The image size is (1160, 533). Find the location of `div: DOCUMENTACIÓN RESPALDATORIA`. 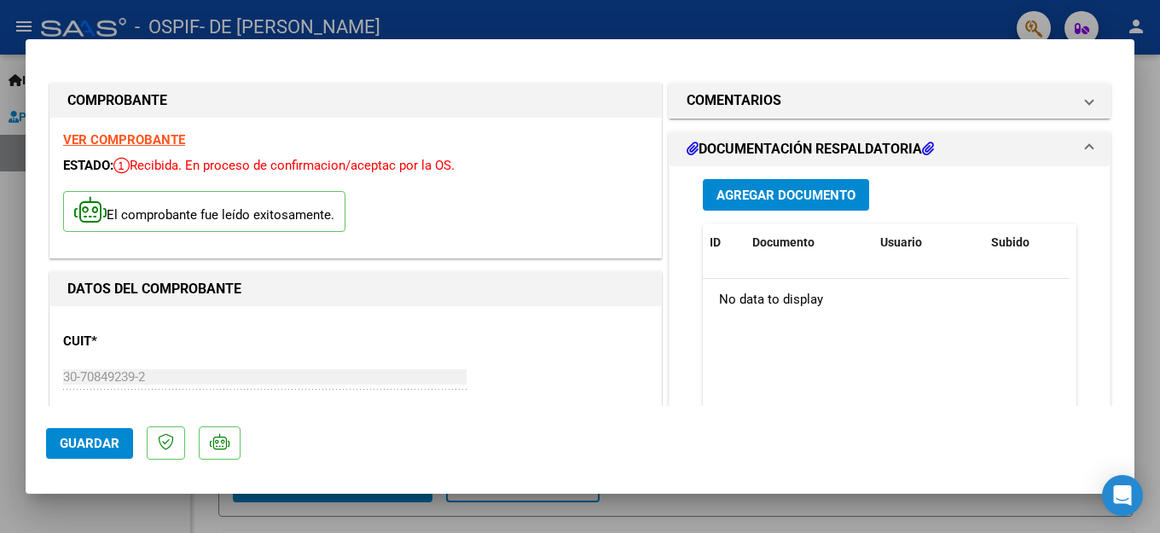

div: DOCUMENTACIÓN RESPALDATORIA is located at coordinates (890, 343).